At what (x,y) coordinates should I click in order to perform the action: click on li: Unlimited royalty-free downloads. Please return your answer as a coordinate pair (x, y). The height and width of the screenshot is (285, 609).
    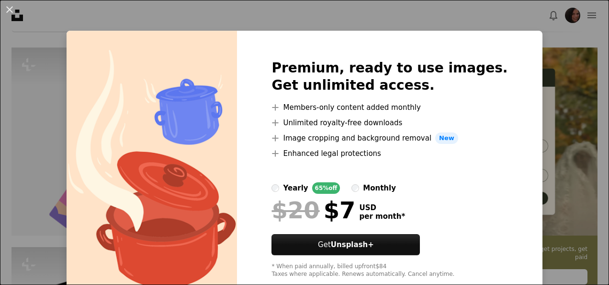
    Looking at the image, I should click on (389, 123).